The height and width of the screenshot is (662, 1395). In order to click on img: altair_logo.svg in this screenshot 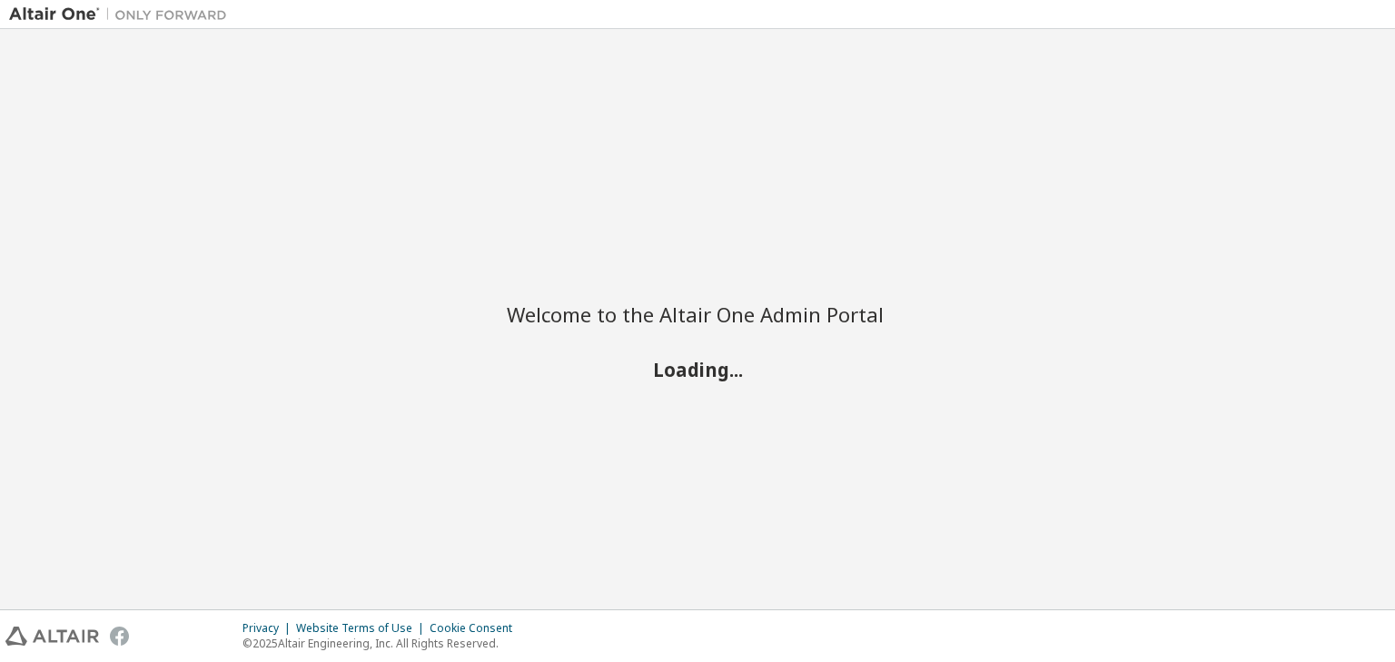, I will do `click(52, 636)`.